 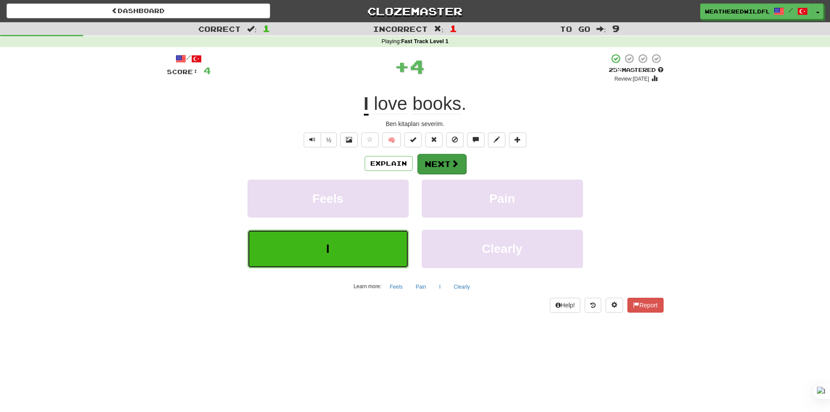 What do you see at coordinates (313, 140) in the screenshot?
I see `button: Play sentence audio (ctl+space)` at bounding box center [313, 140].